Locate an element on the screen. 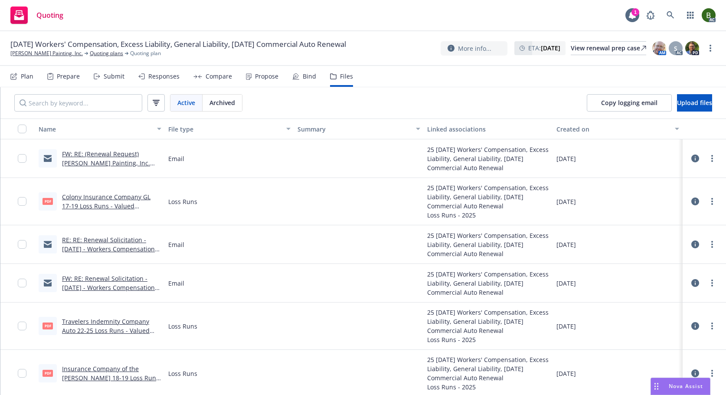 This screenshot has height=395, width=726. span: More info... is located at coordinates (474, 48).